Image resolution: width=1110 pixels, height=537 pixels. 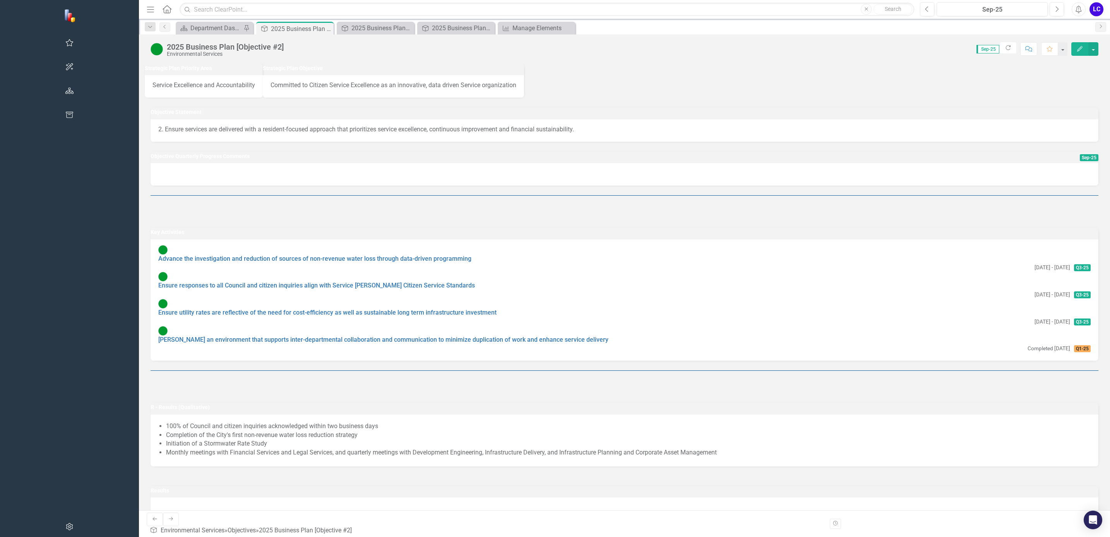 I want to click on li: Completion of the City's first non-revenue water loss reduction strategy, so click(x=628, y=435).